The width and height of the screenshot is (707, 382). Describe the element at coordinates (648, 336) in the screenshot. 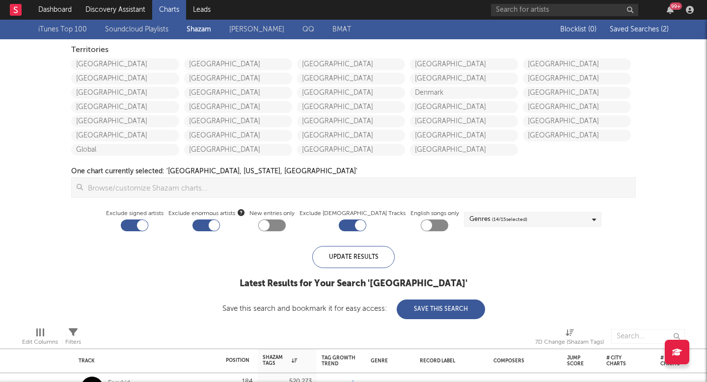

I see `input: Search...` at that location.